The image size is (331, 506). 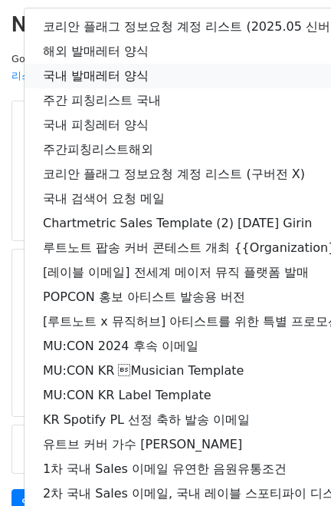 What do you see at coordinates (166, 25) in the screenshot?
I see `h2: New Campaign` at bounding box center [166, 25].